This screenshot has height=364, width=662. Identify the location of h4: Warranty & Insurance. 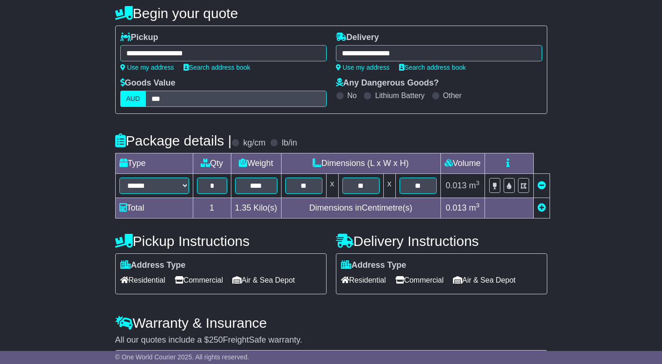
(331, 322).